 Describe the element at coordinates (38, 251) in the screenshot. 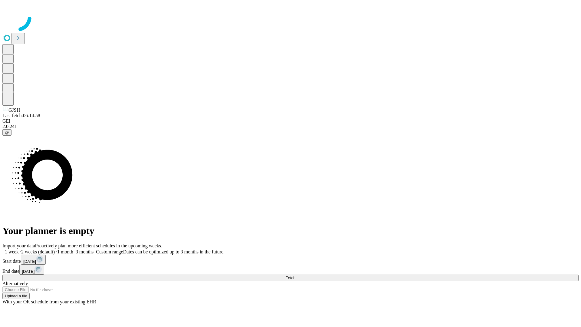

I see `span: 2 weeks (default)` at that location.